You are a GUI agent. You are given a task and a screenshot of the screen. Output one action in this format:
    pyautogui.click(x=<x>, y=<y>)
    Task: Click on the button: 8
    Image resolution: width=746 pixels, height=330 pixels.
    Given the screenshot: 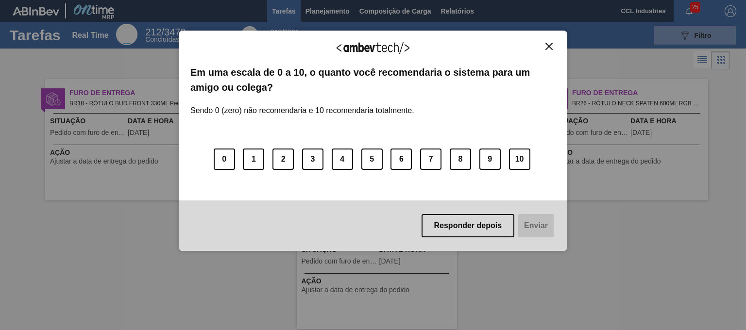 What is the action you would take?
    pyautogui.click(x=460, y=159)
    